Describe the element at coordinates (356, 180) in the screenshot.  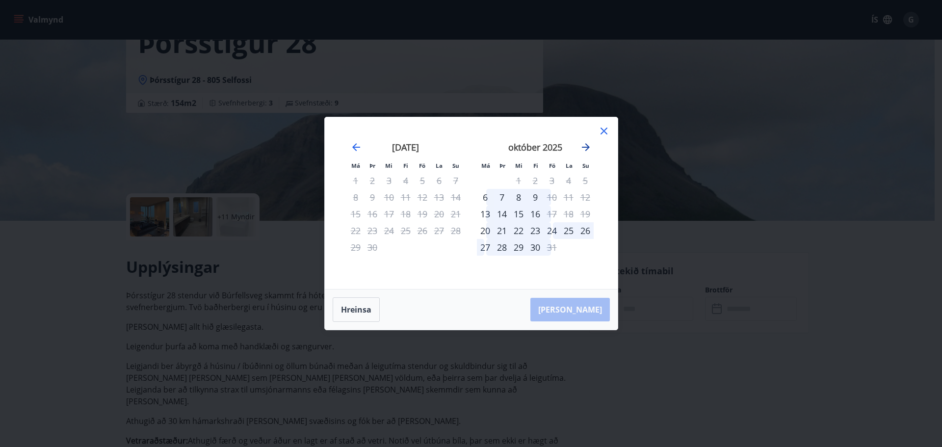
I see `td: Not available. mánudagur, 1. september 2025` at that location.